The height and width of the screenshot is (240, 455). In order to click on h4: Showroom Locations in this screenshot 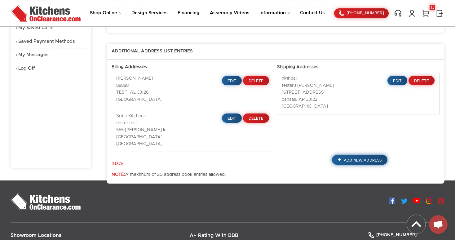, I will do `click(93, 235)`.